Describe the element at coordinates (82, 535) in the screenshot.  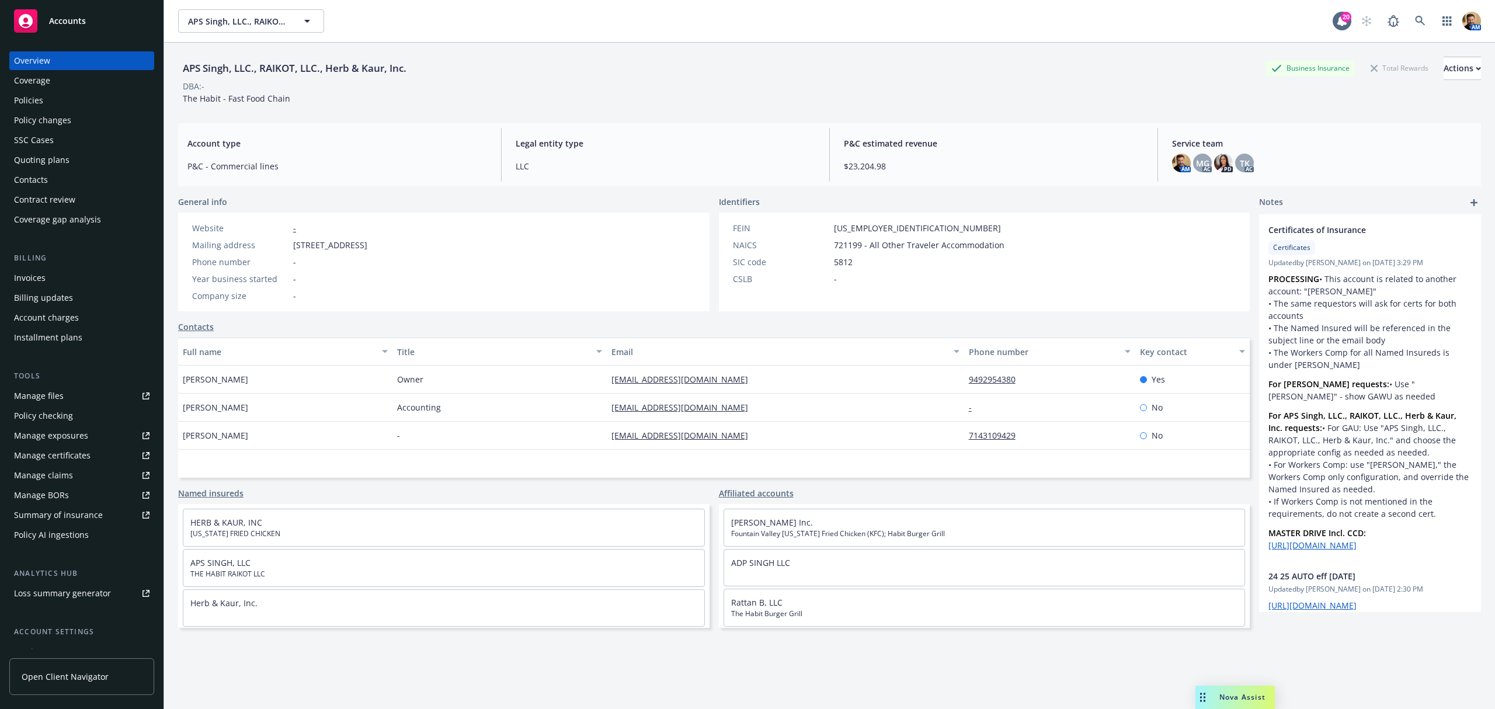
I see `a: Policy AI ingestions` at that location.